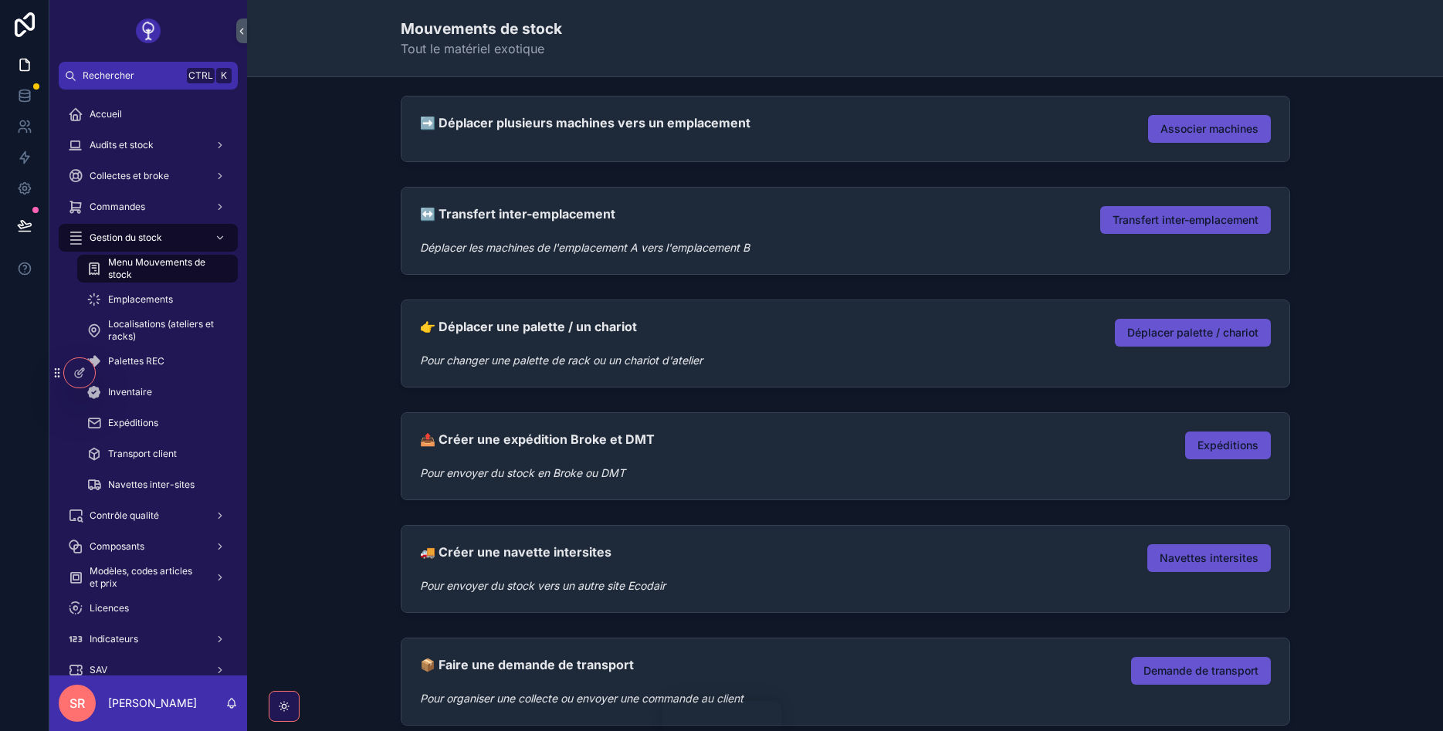  Describe the element at coordinates (98, 670) in the screenshot. I see `span: SAV` at that location.